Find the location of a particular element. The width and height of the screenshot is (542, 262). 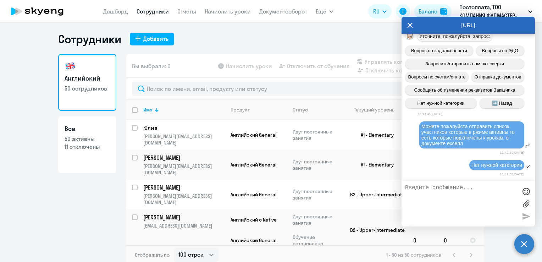

a: Английский50 сотрудников is located at coordinates (87, 82).